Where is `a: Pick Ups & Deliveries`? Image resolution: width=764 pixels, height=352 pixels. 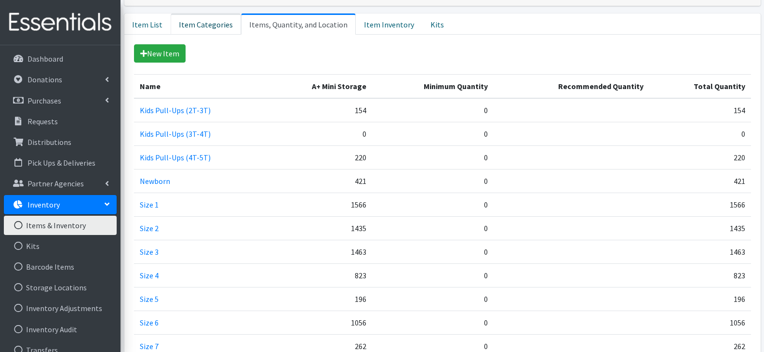
a: Pick Ups & Deliveries is located at coordinates (60, 163).